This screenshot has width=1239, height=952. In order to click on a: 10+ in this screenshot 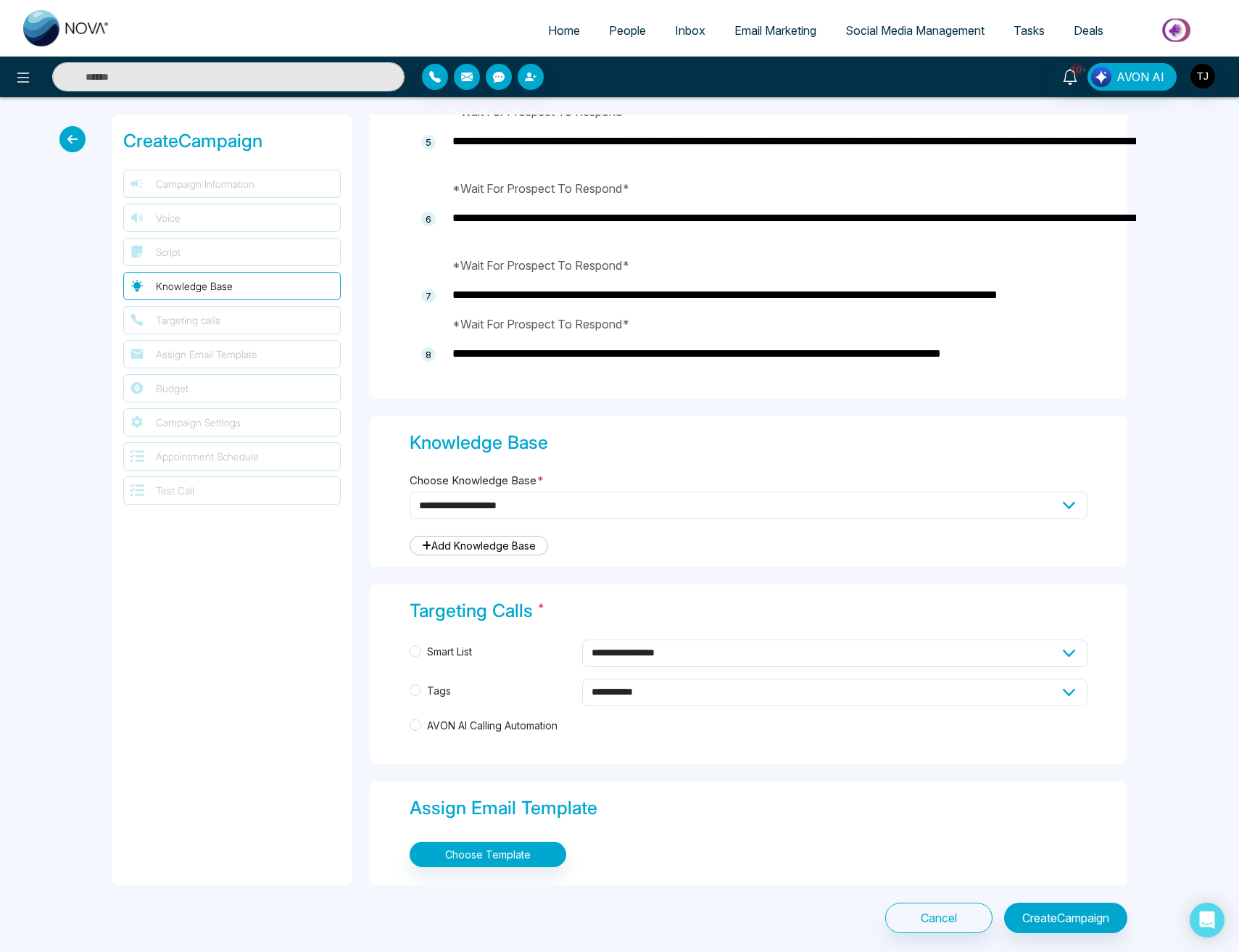, I will do `click(1070, 75)`.